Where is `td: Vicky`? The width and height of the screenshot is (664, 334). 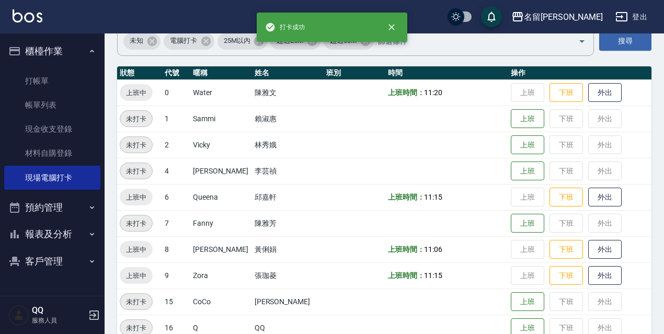 td: Vicky is located at coordinates (221, 145).